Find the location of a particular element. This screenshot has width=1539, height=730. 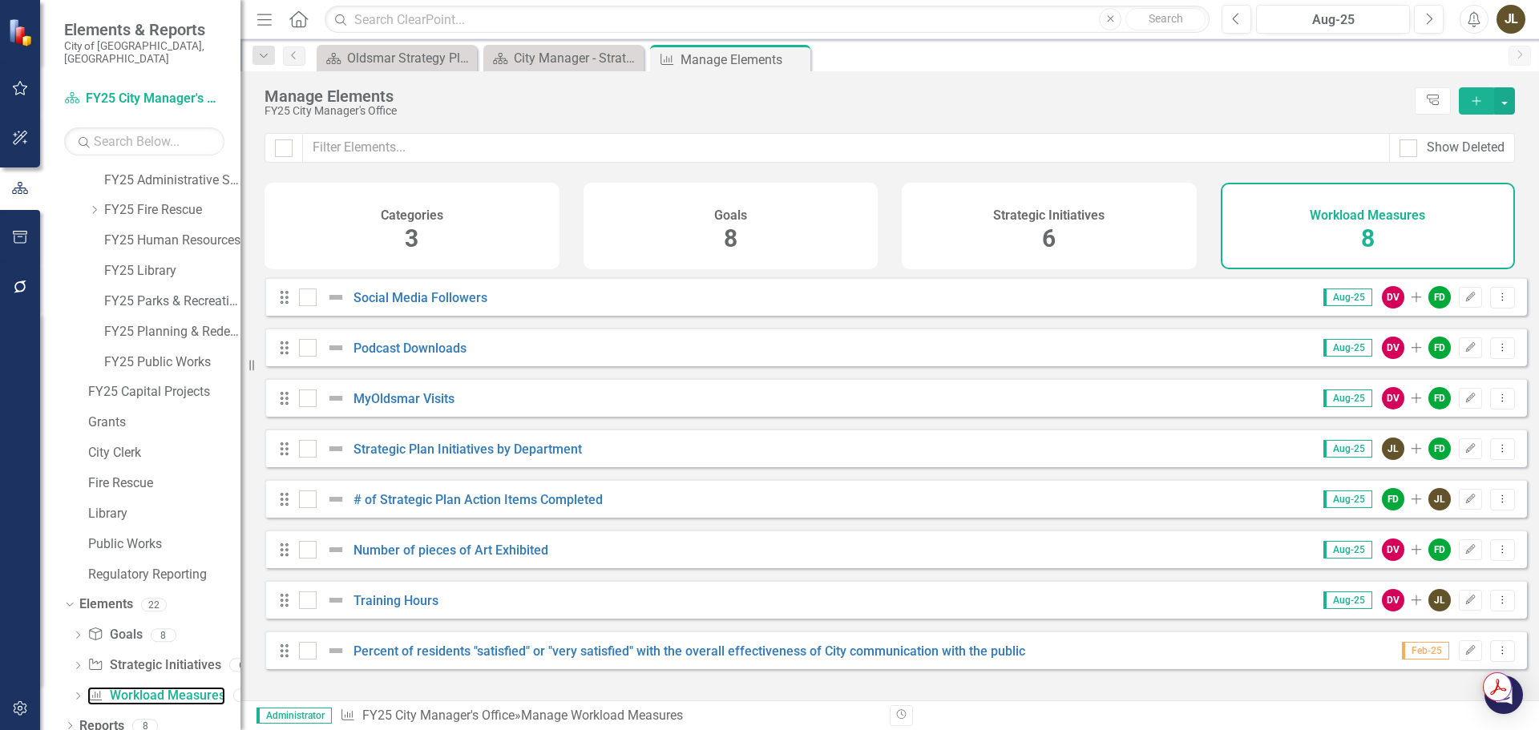

span: 6 is located at coordinates (1048, 238).